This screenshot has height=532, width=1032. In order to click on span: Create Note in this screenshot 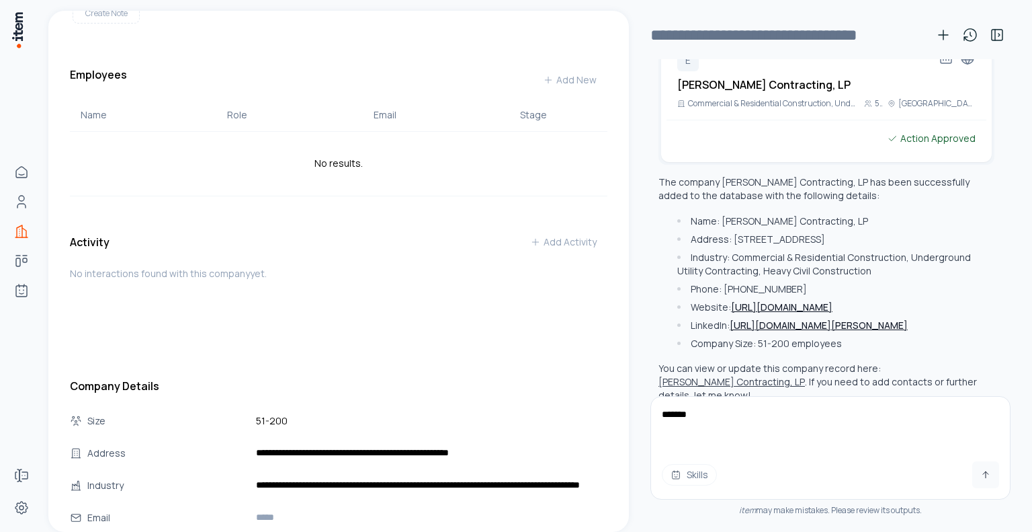, I will do `click(106, 13)`.